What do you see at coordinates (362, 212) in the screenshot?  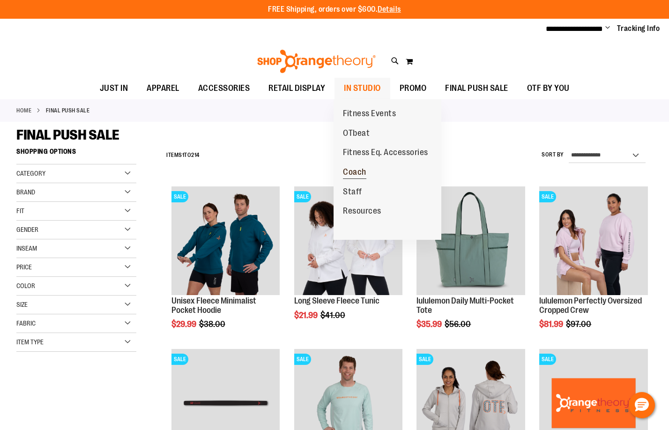 I see `span: Resources` at bounding box center [362, 212].